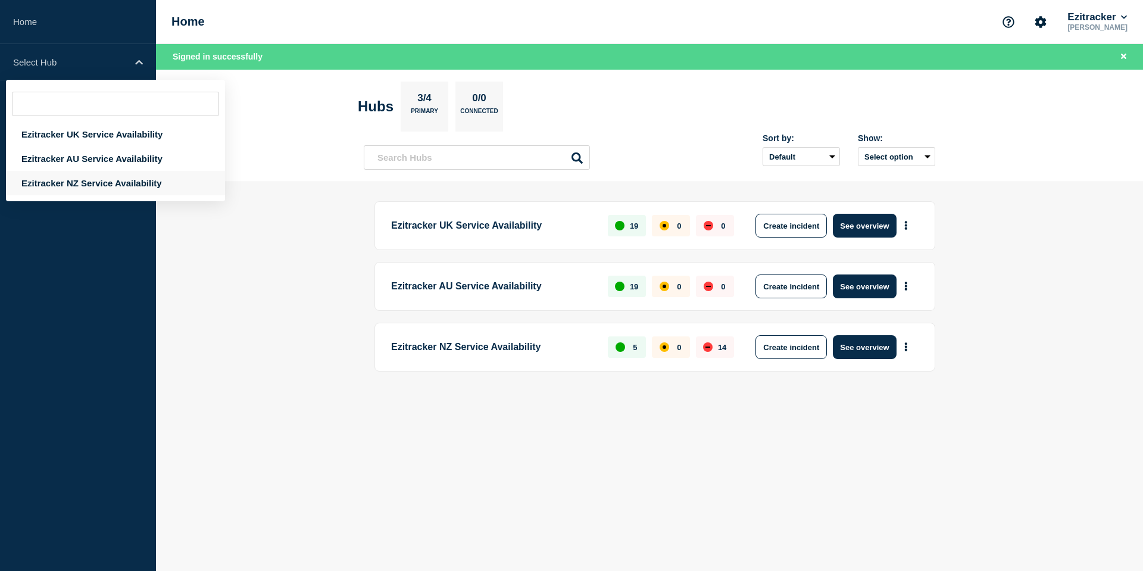 The height and width of the screenshot is (571, 1143). I want to click on button: Ezitracker, so click(1097, 17).